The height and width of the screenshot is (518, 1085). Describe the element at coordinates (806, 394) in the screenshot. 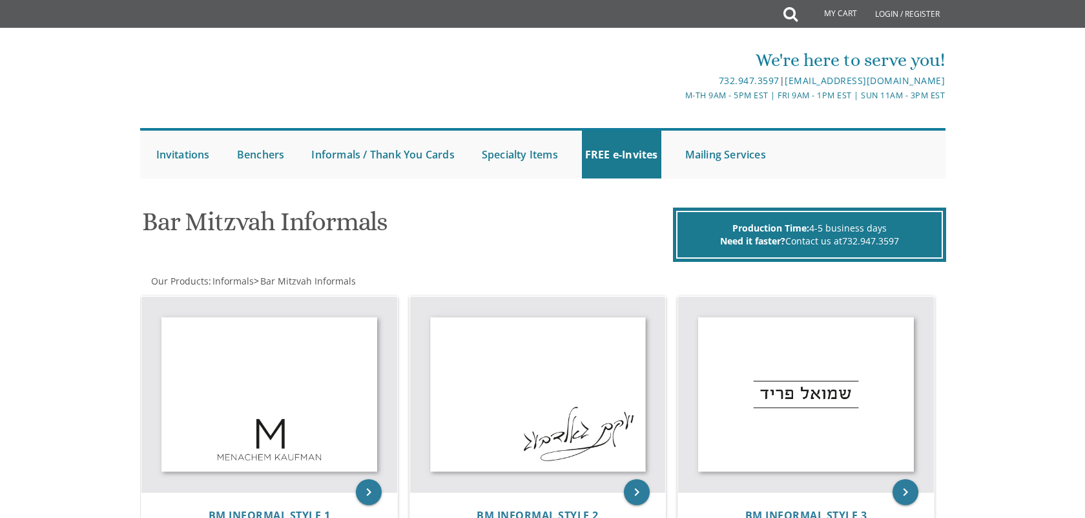

I see `img: BM Informal Style 3` at that location.